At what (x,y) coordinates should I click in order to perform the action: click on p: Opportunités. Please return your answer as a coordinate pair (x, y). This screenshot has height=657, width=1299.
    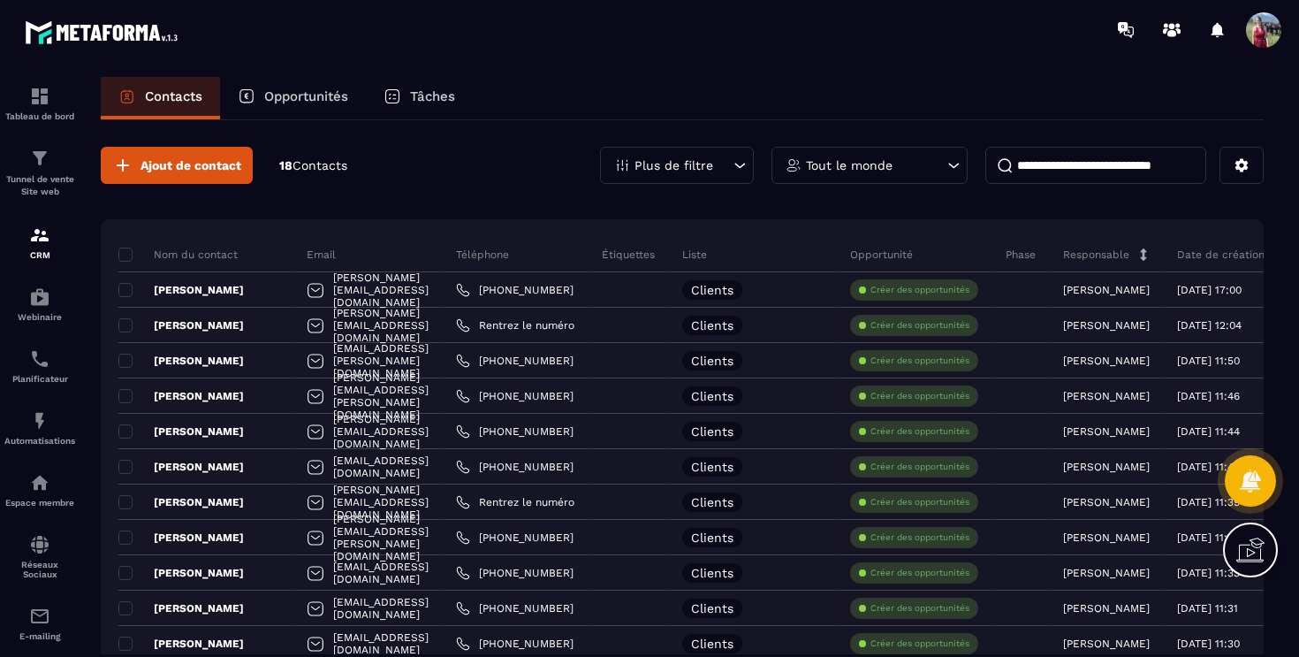
    Looking at the image, I should click on (306, 96).